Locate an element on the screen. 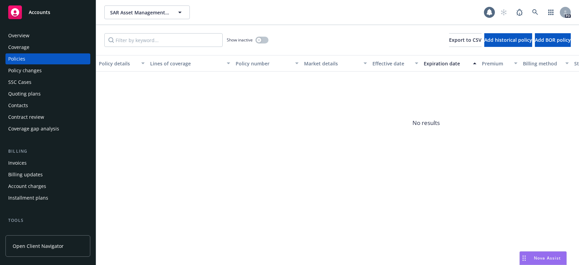  div: Market details is located at coordinates (332, 63).